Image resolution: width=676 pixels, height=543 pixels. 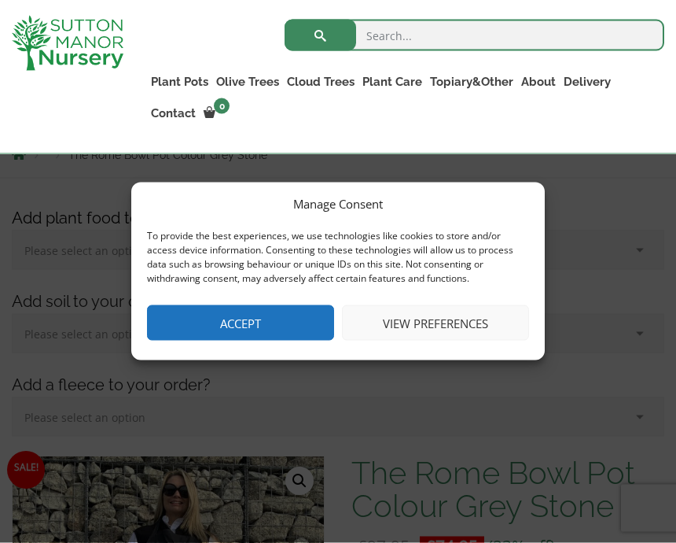 I want to click on div: To provide the best experiences, we use technologies like cookies to store and/or access device i..., so click(x=337, y=257).